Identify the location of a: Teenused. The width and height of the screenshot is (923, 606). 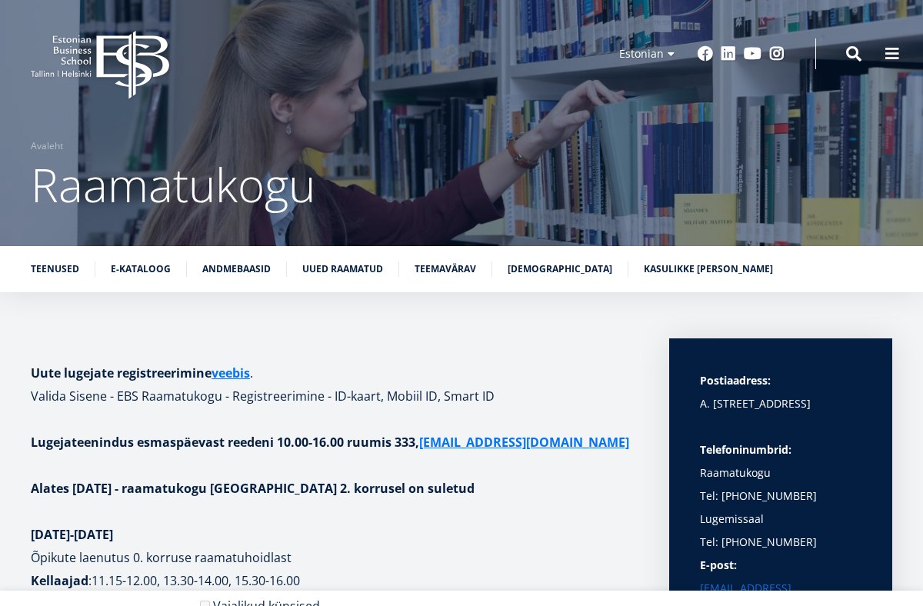
(55, 269).